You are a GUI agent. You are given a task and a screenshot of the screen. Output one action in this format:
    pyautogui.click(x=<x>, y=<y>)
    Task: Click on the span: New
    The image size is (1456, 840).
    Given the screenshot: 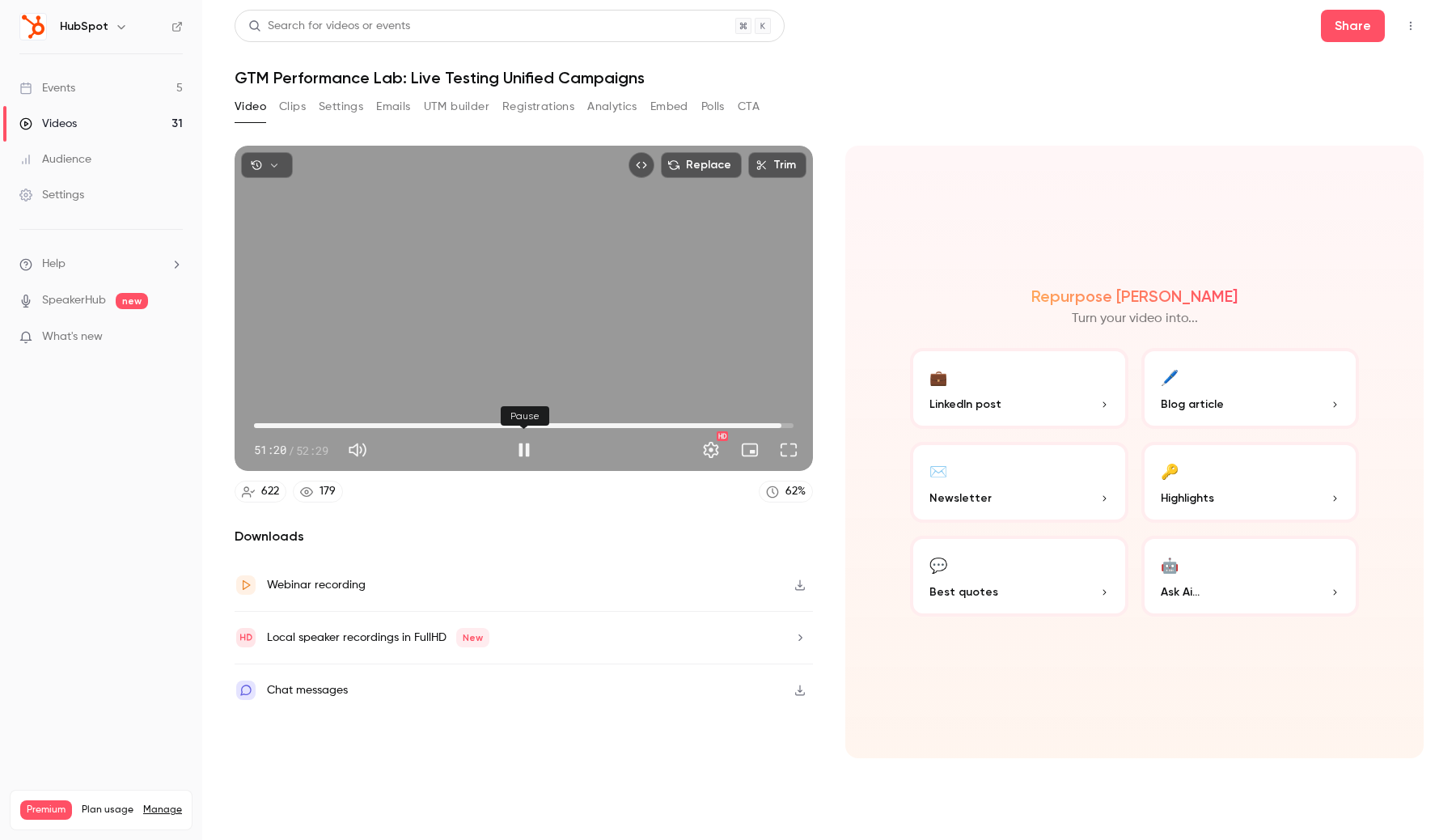 What is the action you would take?
    pyautogui.click(x=472, y=637)
    